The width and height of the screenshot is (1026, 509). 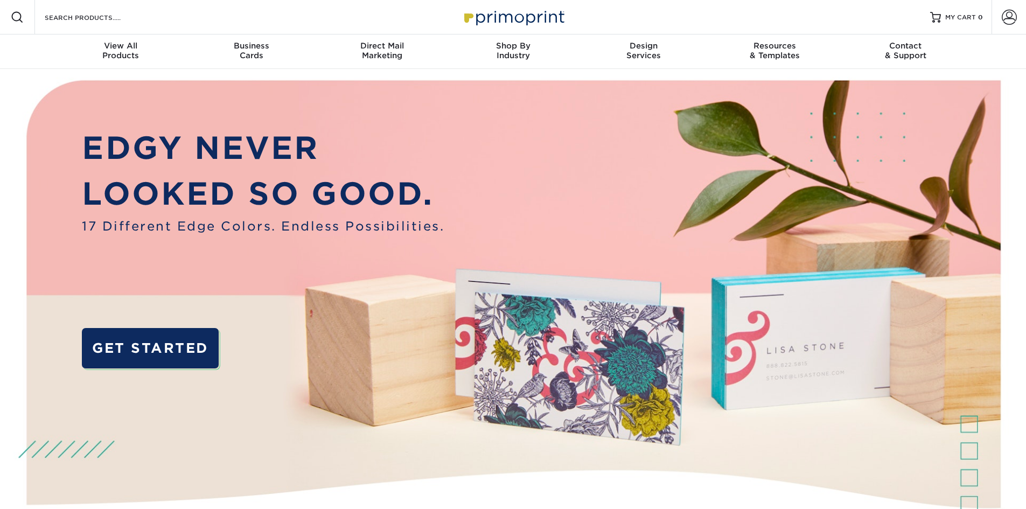 I want to click on a: View AllProducts, so click(x=121, y=52).